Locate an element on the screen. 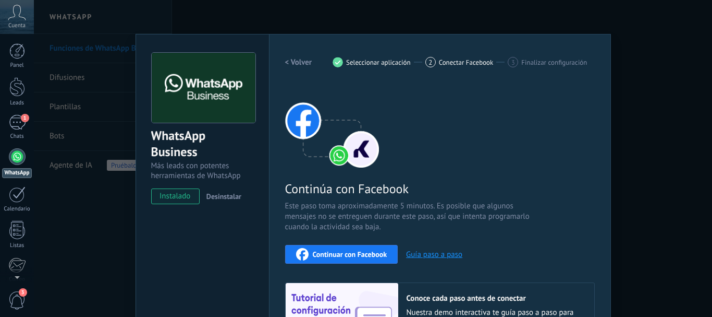 The image size is (712, 317). div: Más leads con potentes herramientas de WhatsApp is located at coordinates (202, 171).